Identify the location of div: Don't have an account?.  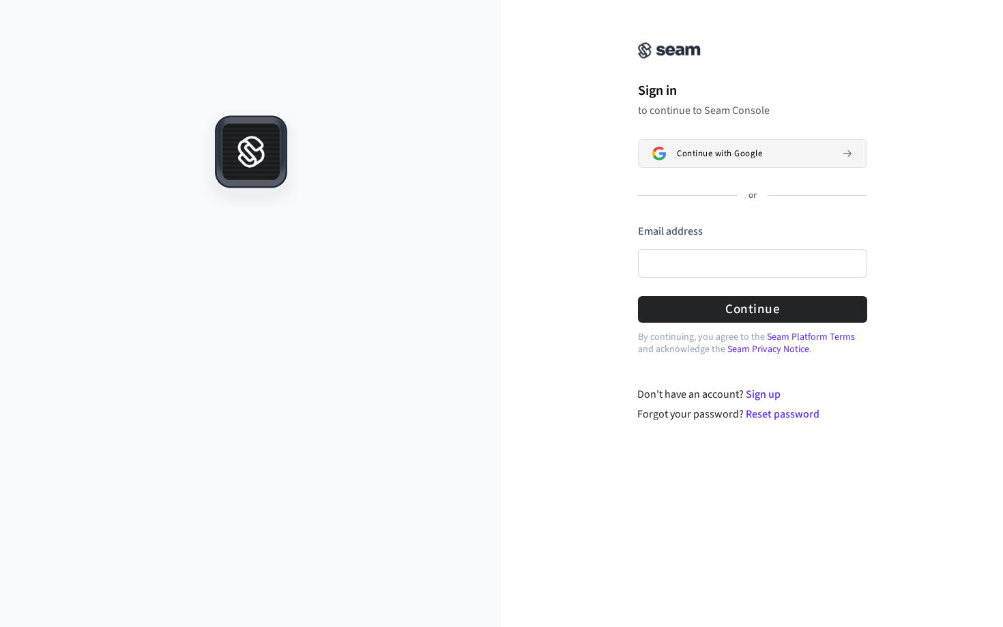
(752, 394).